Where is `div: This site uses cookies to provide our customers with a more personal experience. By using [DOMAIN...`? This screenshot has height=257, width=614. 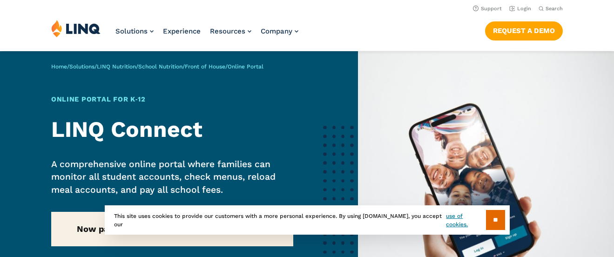
div: This site uses cookies to provide our customers with a more personal experience. By using [DOMAIN... is located at coordinates (307, 220).